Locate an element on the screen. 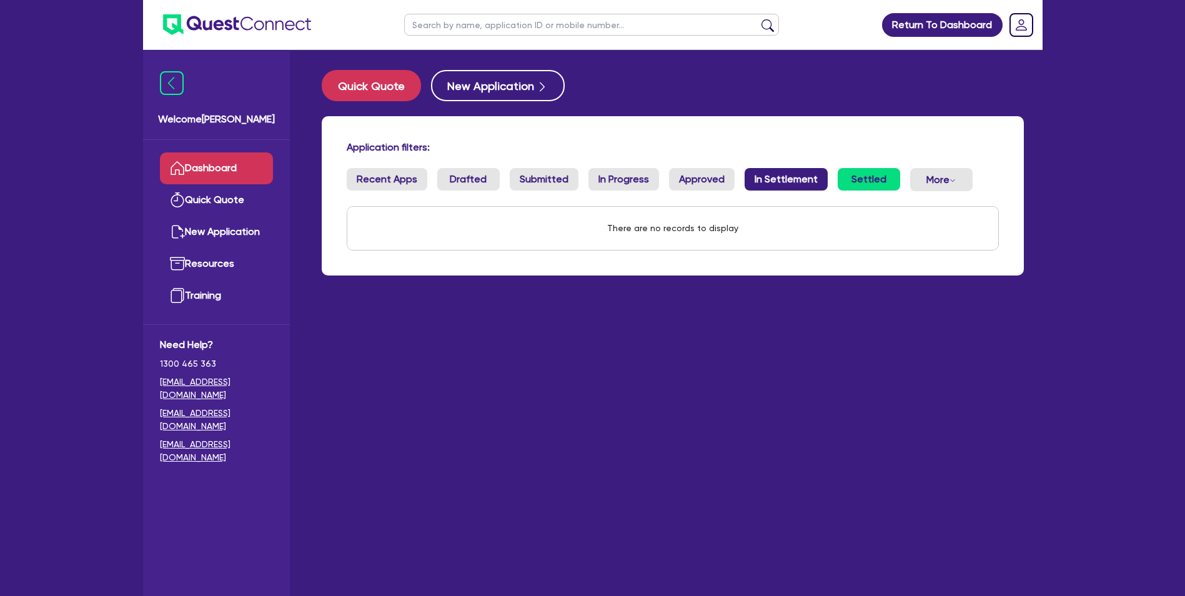 The image size is (1185, 596). a: Drafted is located at coordinates (469, 179).